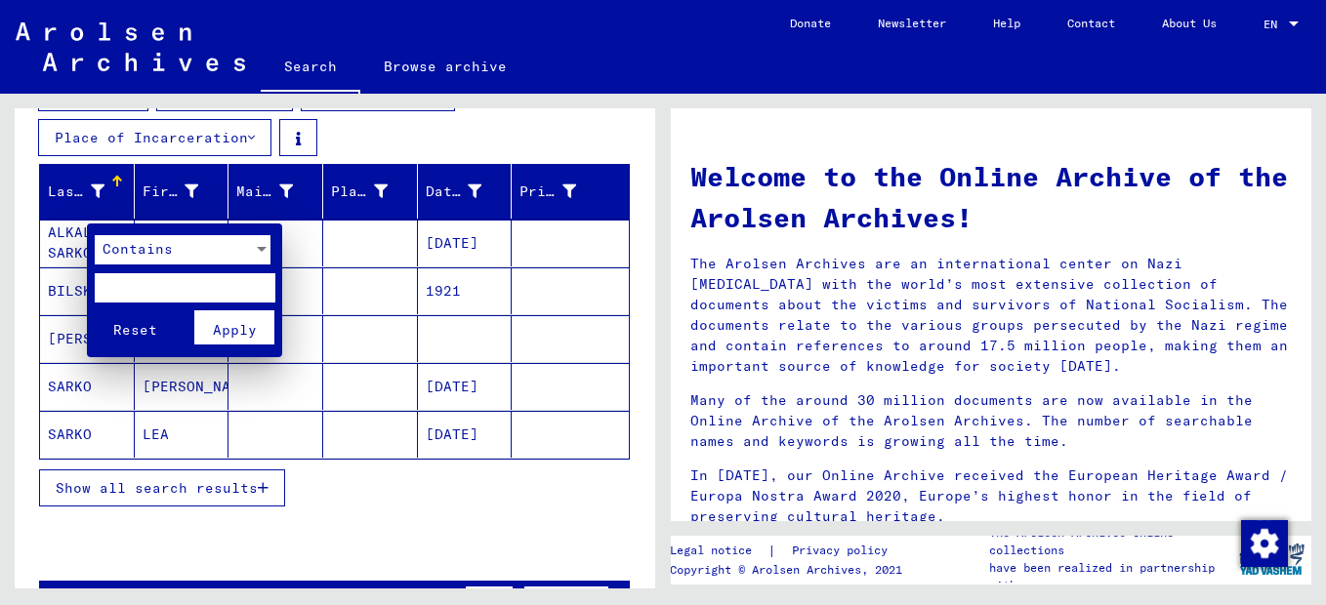  What do you see at coordinates (234, 330) in the screenshot?
I see `span: Apply` at bounding box center [234, 330].